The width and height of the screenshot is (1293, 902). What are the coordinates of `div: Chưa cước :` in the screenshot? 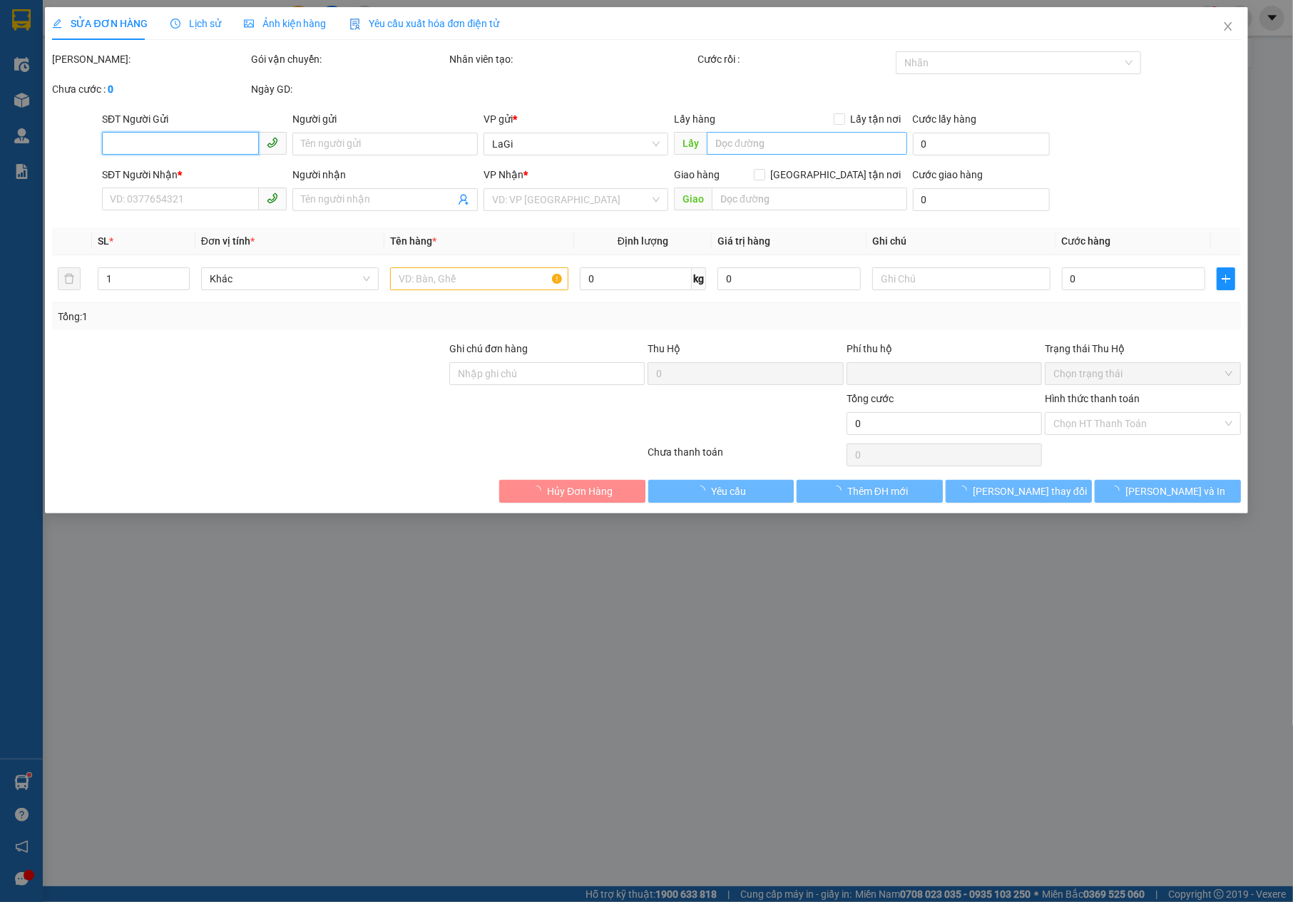 It's located at (150, 89).